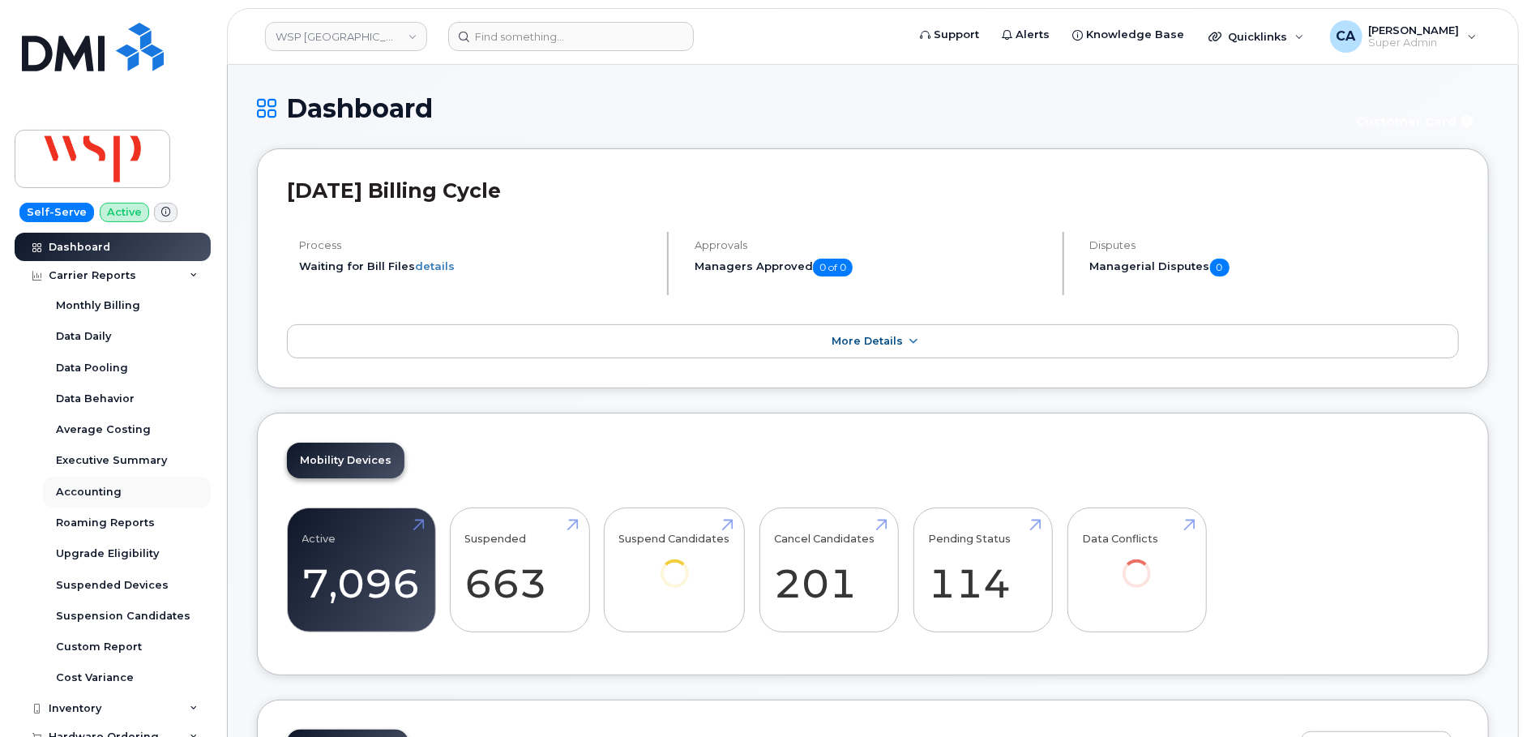  I want to click on span: 0 of 0, so click(833, 268).